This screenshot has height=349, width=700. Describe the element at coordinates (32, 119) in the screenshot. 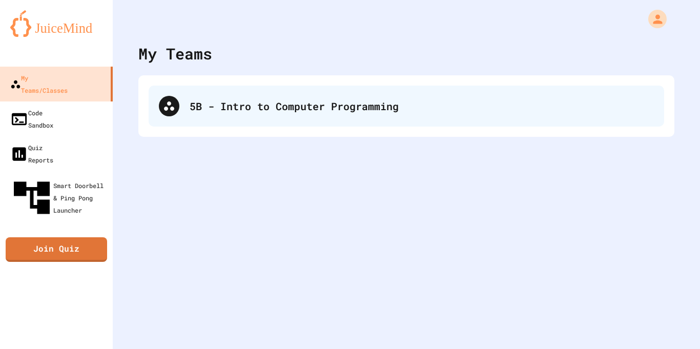

I see `div: Code Sandbox` at that location.